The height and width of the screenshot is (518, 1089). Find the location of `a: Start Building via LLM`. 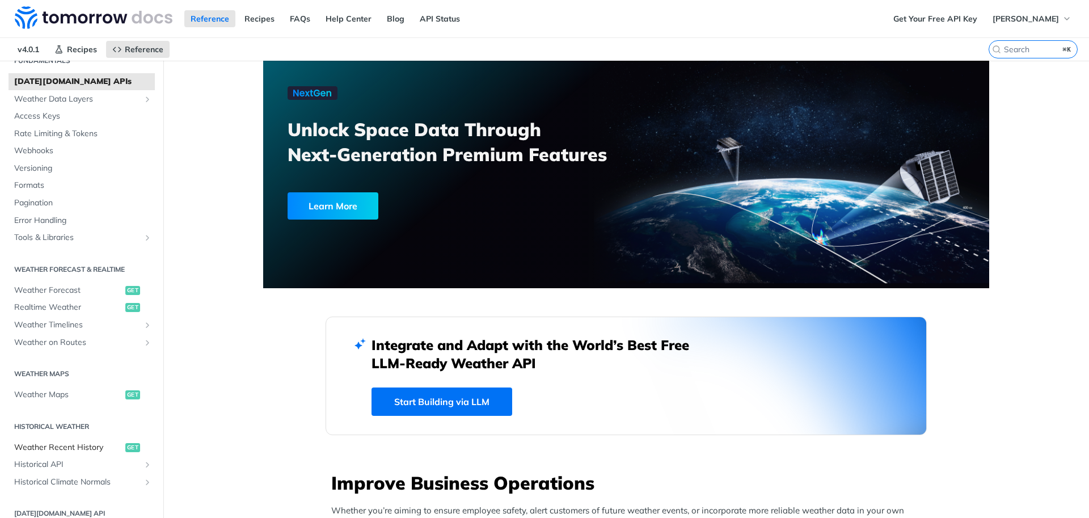

a: Start Building via LLM is located at coordinates (442, 401).